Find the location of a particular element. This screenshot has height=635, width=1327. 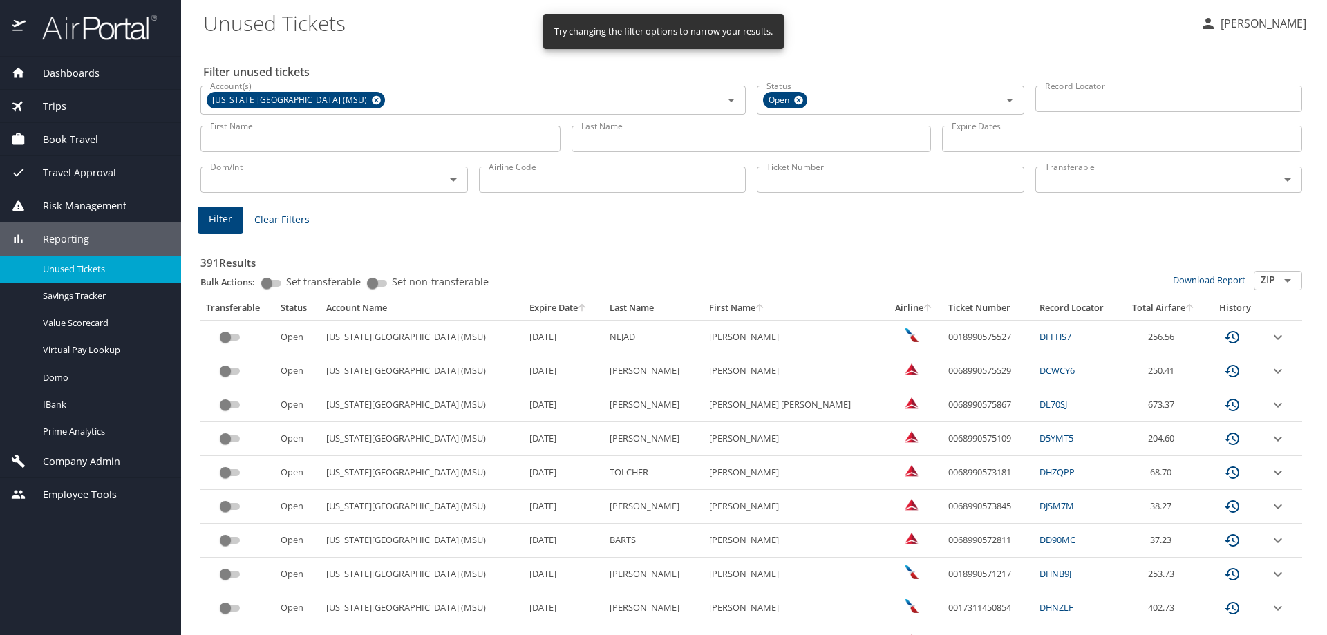

div: Open is located at coordinates (785, 100).